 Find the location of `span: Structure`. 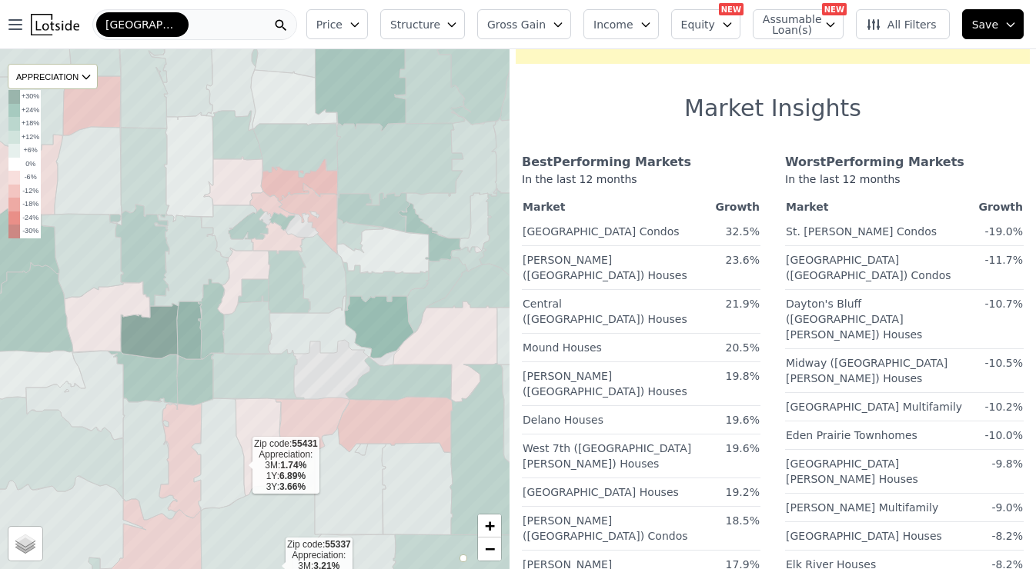

span: Structure is located at coordinates (415, 25).